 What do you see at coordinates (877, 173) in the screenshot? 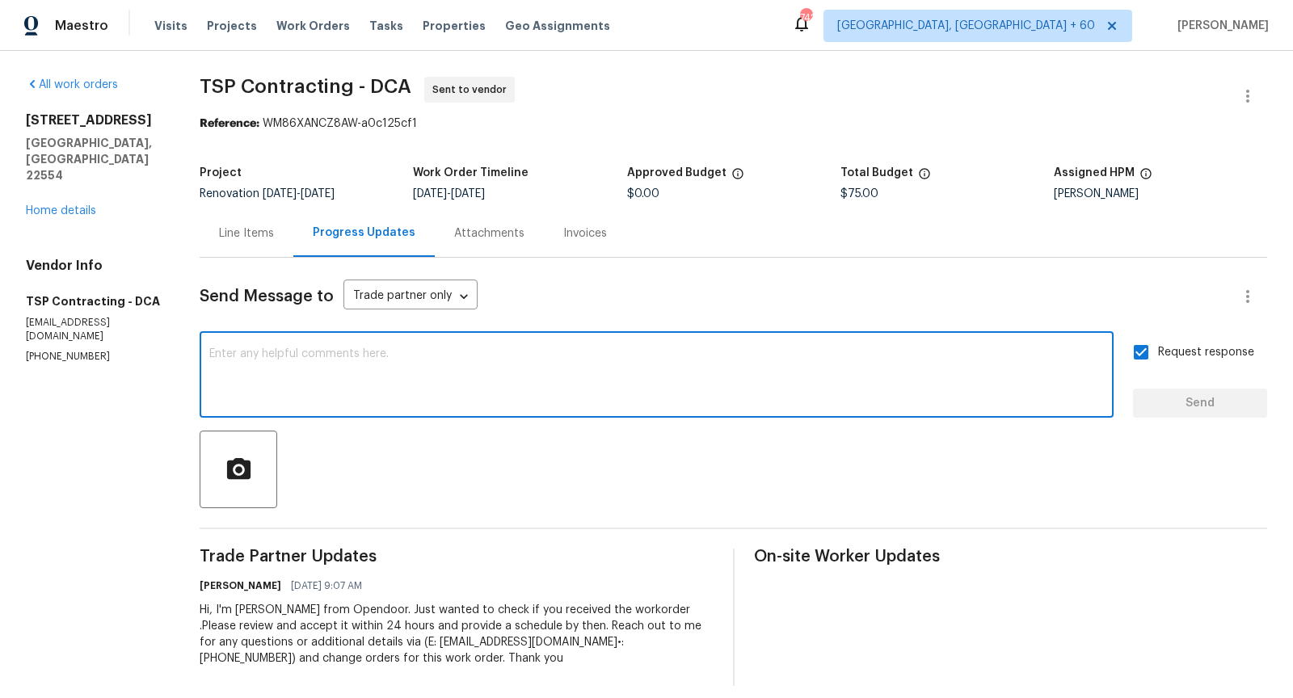
I see `h5: Total Budget` at bounding box center [877, 173].